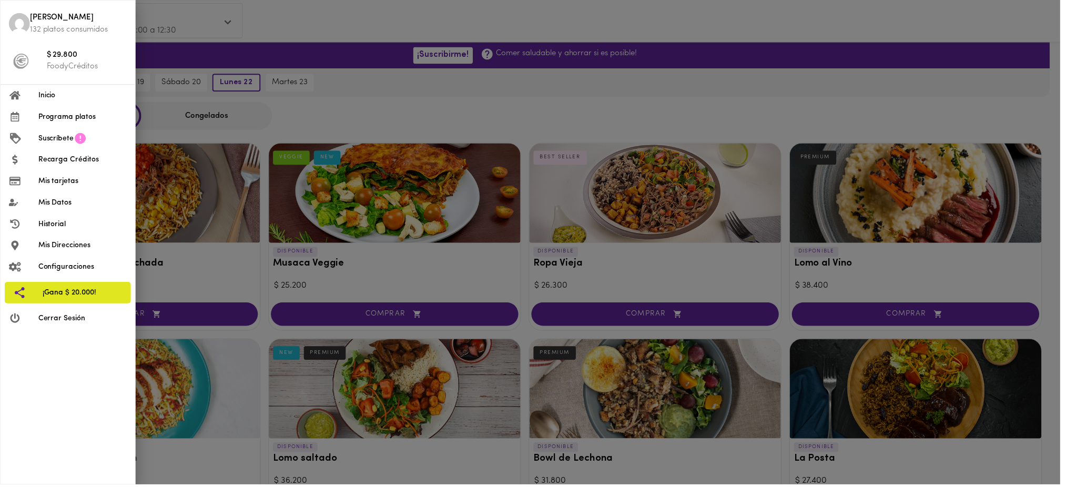 Image resolution: width=1066 pixels, height=487 pixels. I want to click on p: FoodyCréditos, so click(87, 67).